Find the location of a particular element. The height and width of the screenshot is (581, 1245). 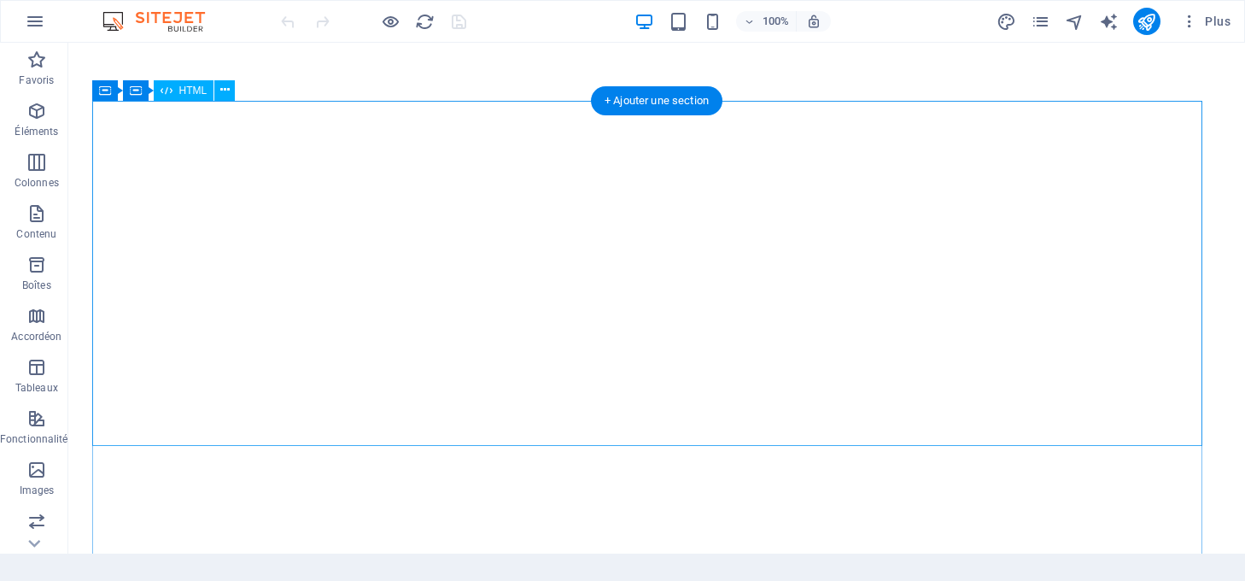

i: Lors du redimensionnement, ajuster automatiquement le niveau de zoom en fonction de l'appareil sé... is located at coordinates (814, 21).